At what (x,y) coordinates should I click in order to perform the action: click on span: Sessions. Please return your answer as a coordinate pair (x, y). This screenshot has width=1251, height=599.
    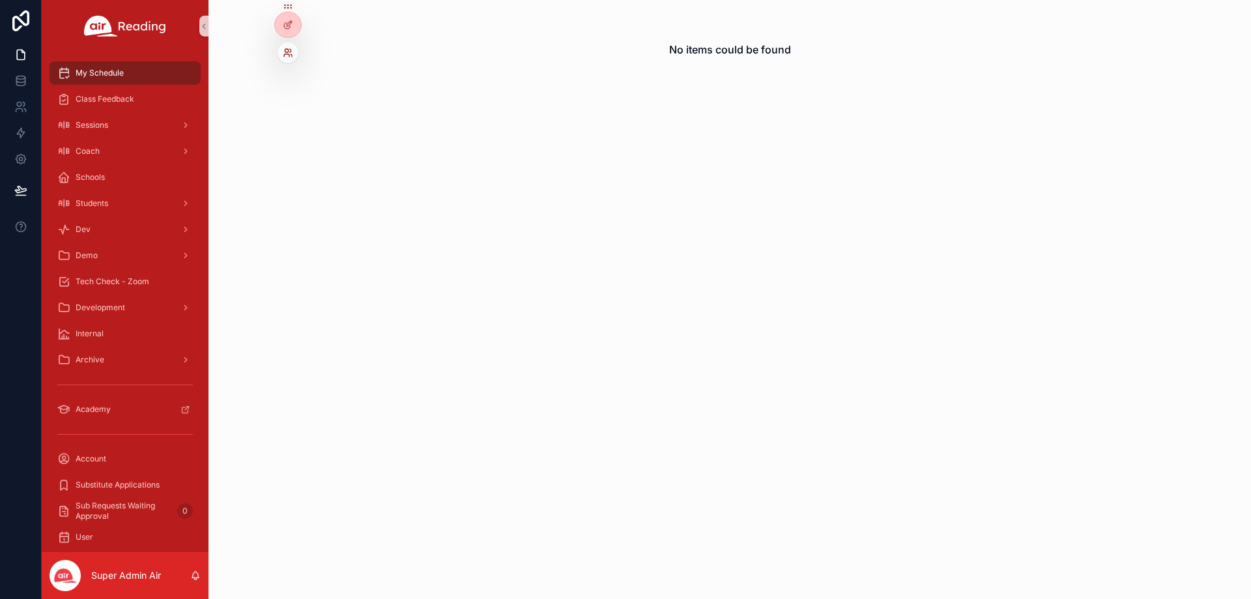
    Looking at the image, I should click on (92, 125).